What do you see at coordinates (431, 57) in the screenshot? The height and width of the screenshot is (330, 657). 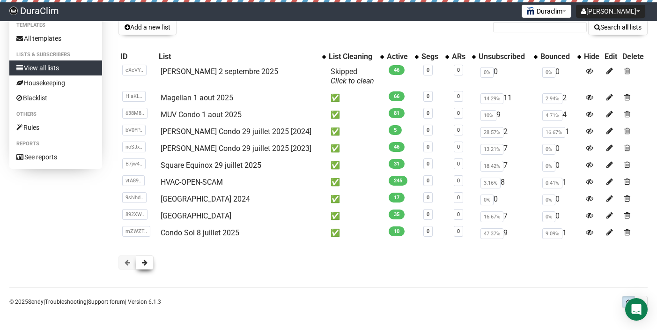 I see `div: Segs` at bounding box center [431, 57].